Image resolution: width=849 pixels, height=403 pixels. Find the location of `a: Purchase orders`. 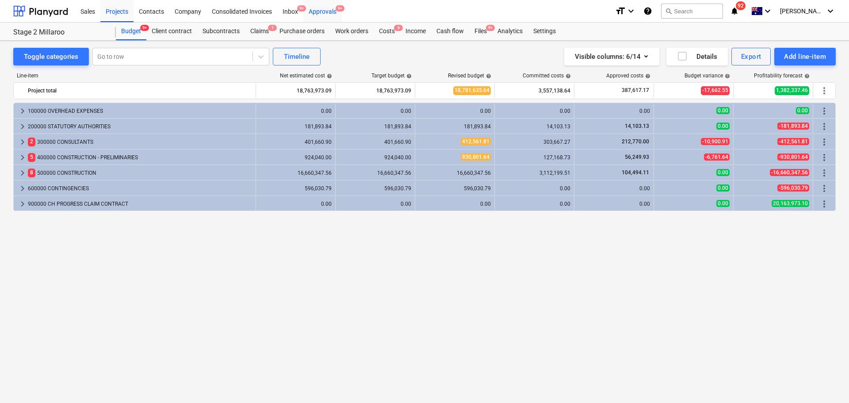

a: Purchase orders is located at coordinates (302, 31).